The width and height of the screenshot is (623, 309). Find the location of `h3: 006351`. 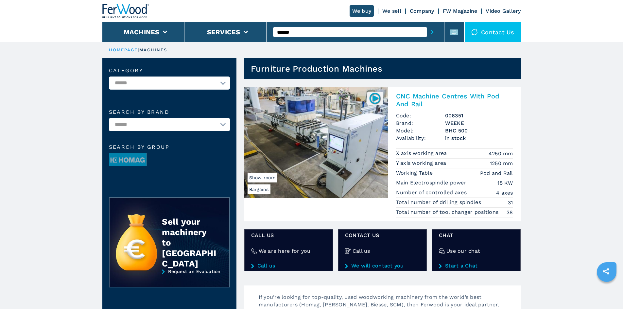

h3: 006351 is located at coordinates (479, 115).